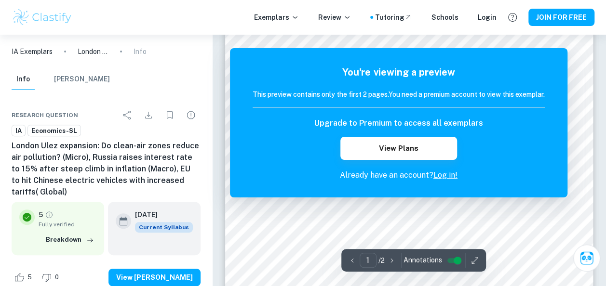 The width and height of the screenshot is (606, 286). I want to click on div: Tutoring, so click(393, 17).